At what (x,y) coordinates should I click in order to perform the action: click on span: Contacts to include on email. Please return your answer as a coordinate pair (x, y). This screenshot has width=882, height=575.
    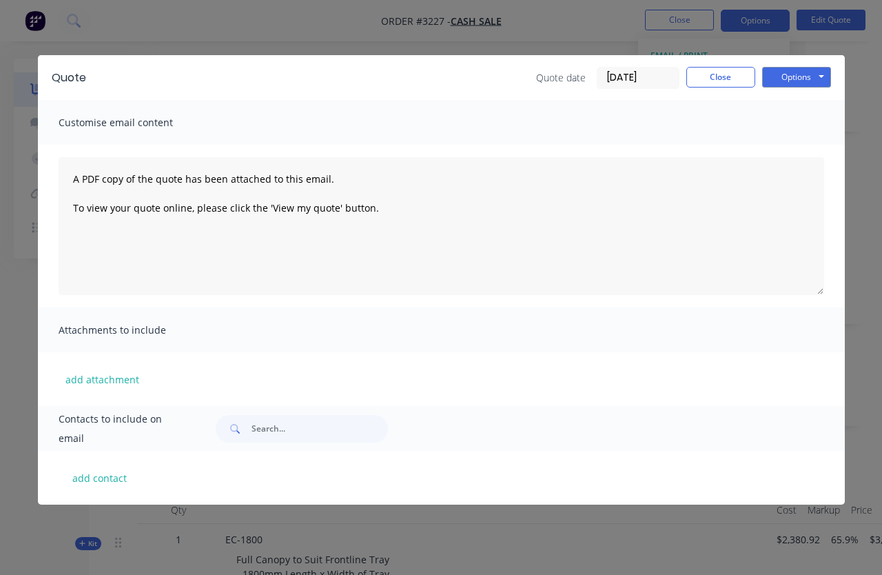
    Looking at the image, I should click on (120, 429).